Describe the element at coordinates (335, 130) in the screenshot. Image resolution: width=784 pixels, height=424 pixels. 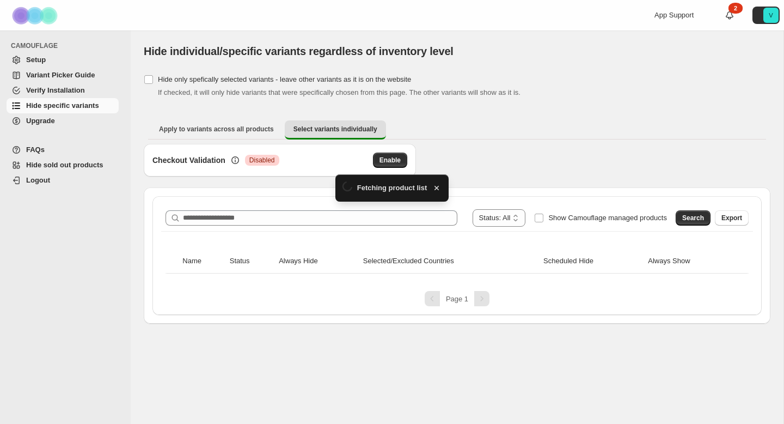
I see `button: Select variants individually` at that location.